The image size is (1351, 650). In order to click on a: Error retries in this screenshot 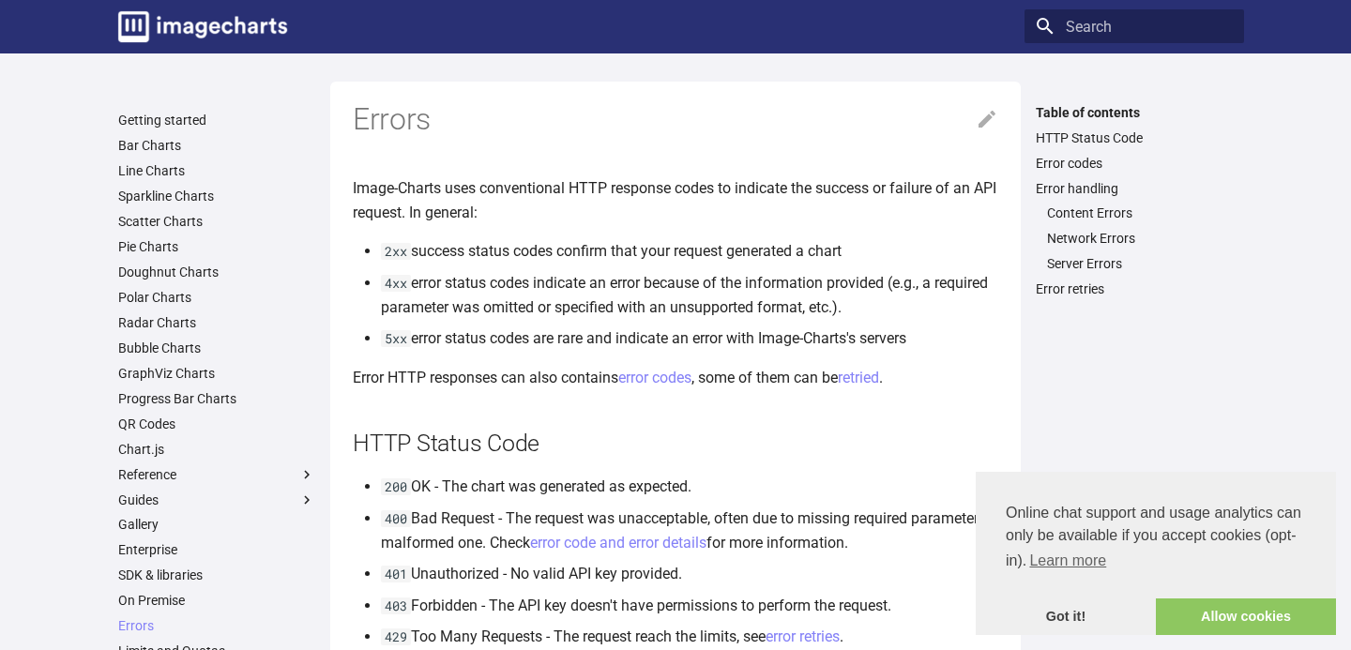, I will do `click(1135, 289)`.